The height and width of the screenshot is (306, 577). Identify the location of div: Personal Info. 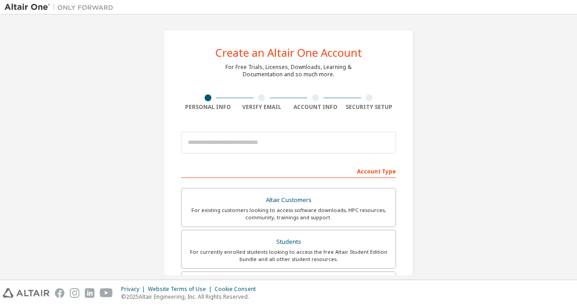
(208, 107).